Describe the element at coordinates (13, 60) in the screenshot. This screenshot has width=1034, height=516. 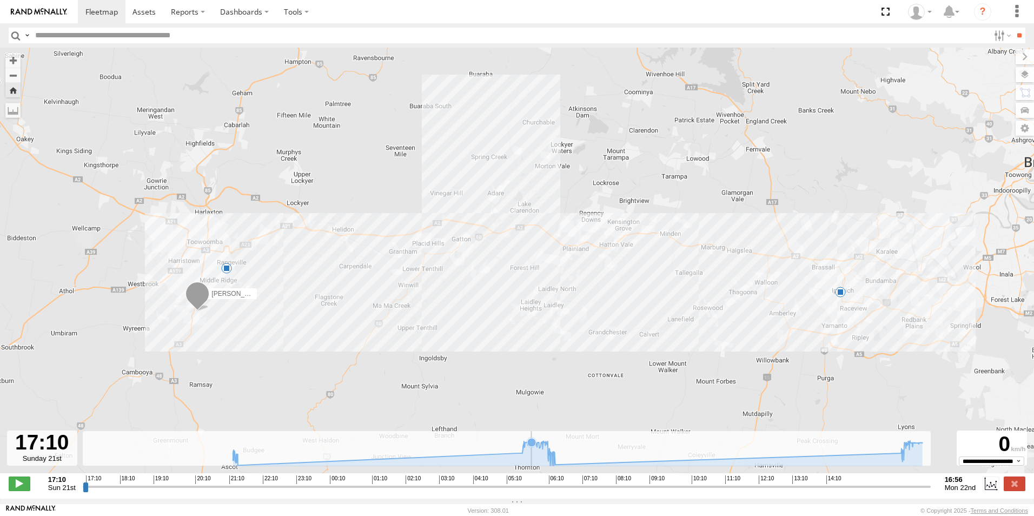
I see `button: Zoom in` at that location.